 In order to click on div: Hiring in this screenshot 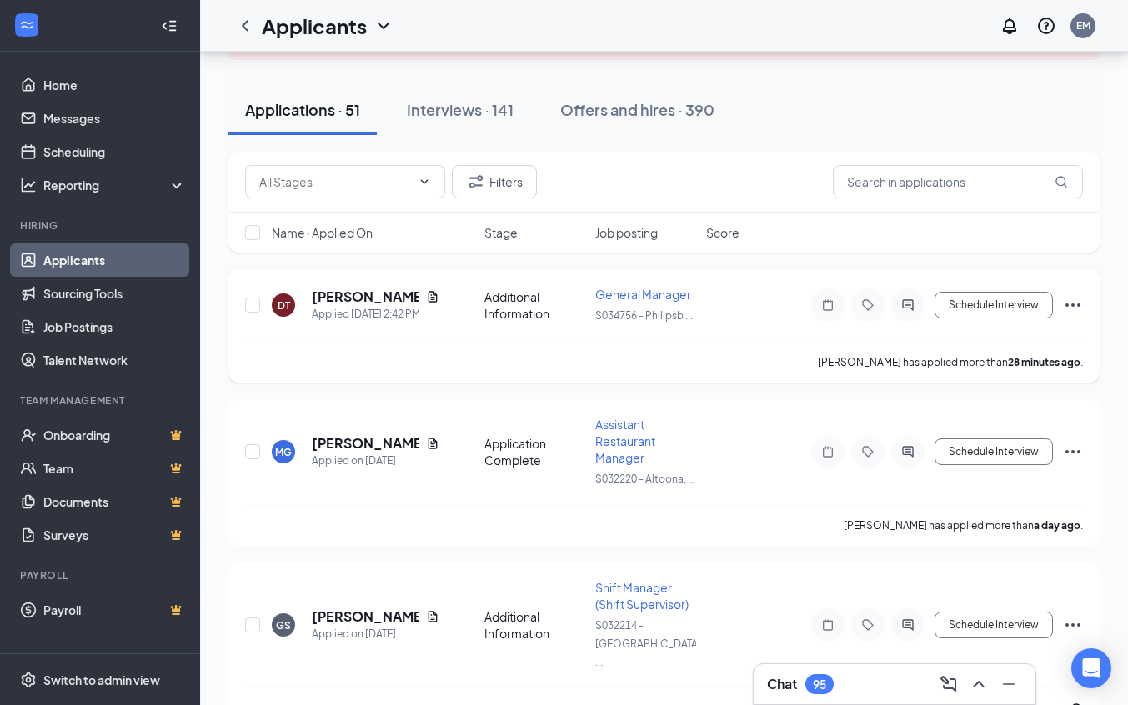, I will do `click(101, 225)`.